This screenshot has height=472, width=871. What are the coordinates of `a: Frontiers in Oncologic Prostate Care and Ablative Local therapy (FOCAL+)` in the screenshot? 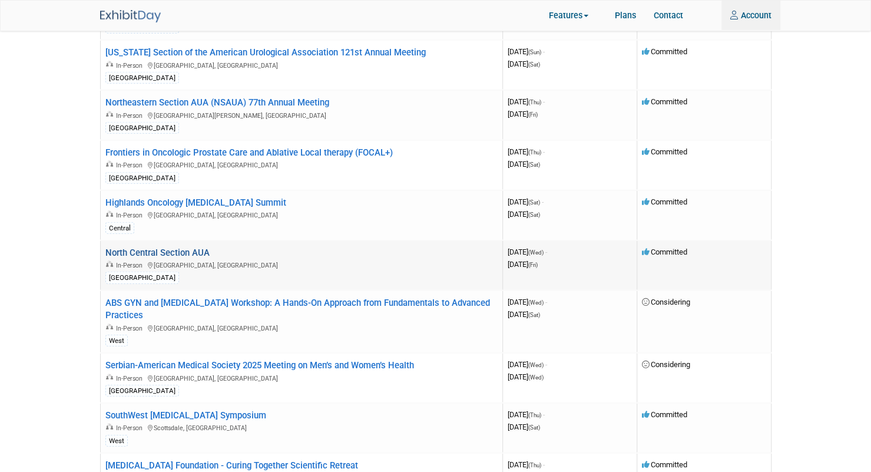 It's located at (249, 152).